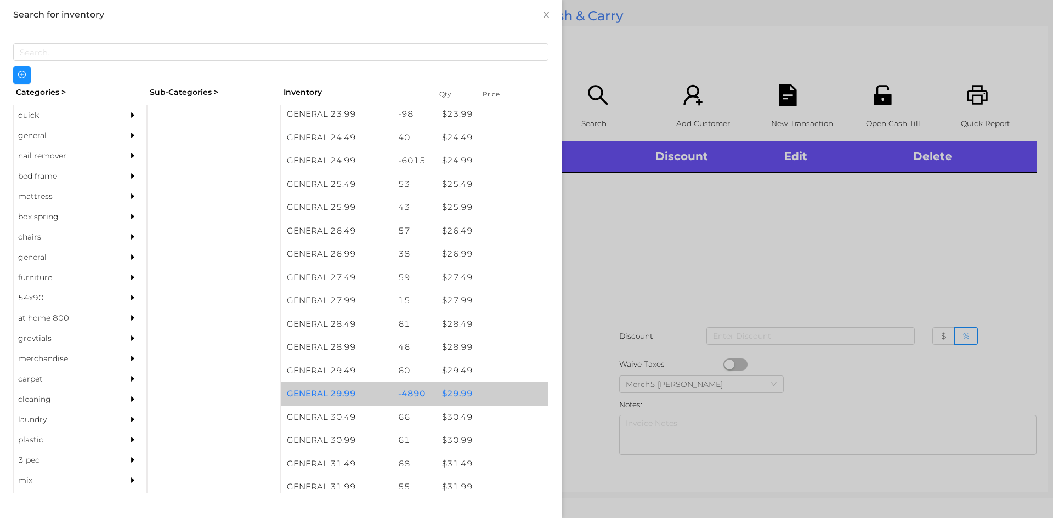 The width and height of the screenshot is (1053, 518). What do you see at coordinates (337, 138) in the screenshot?
I see `div: GENERAL 24.49` at bounding box center [337, 138].